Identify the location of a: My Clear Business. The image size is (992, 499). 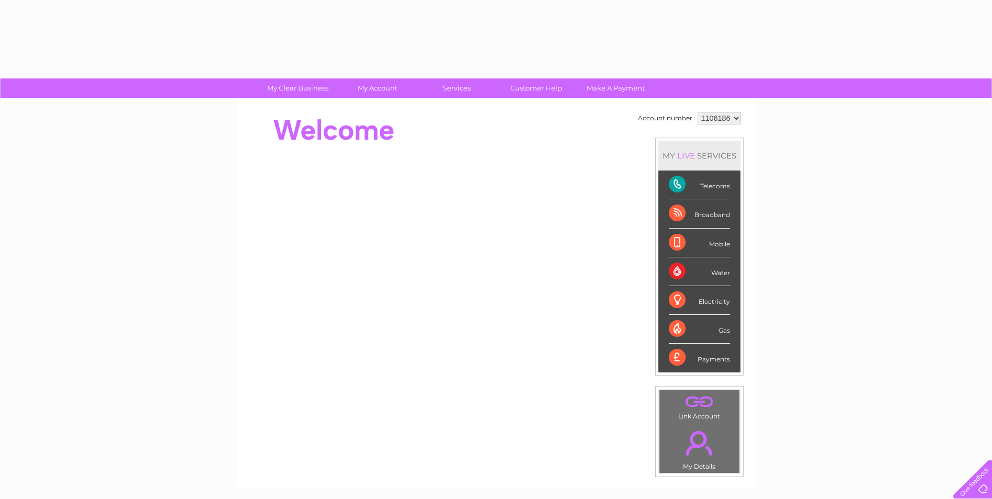
(298, 88).